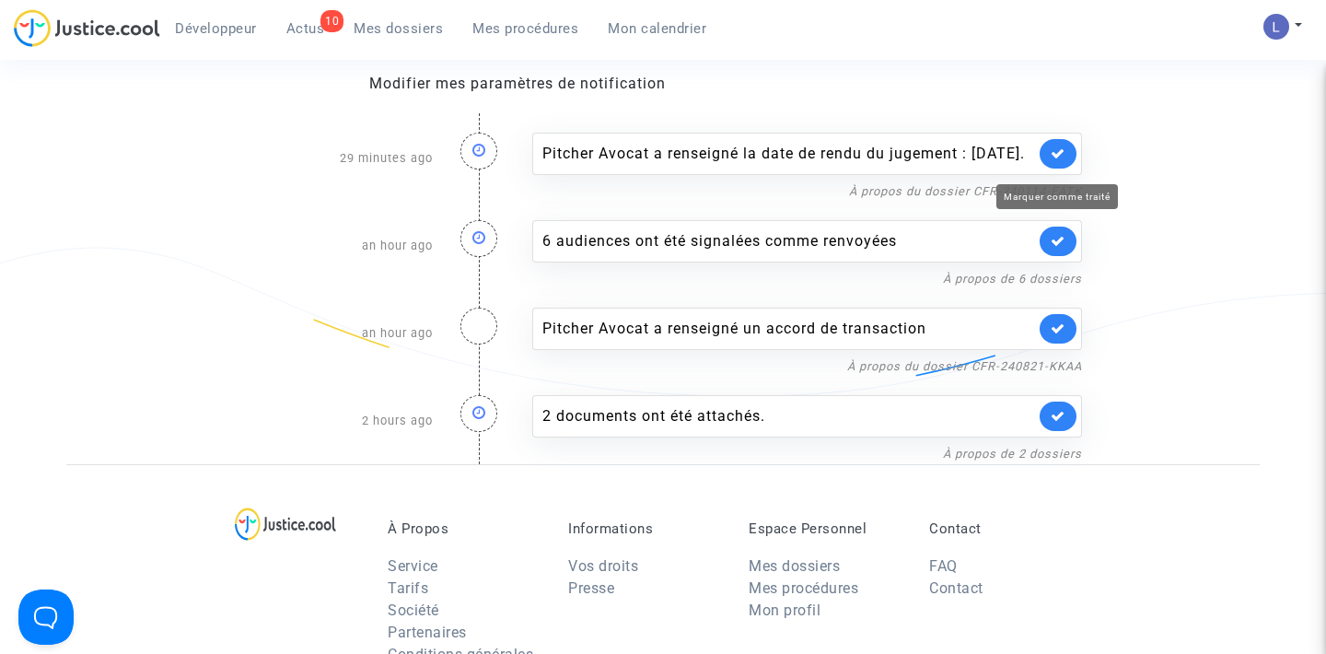 This screenshot has height=654, width=1326. Describe the element at coordinates (338, 420) in the screenshot. I see `div: 2 hours ago` at that location.